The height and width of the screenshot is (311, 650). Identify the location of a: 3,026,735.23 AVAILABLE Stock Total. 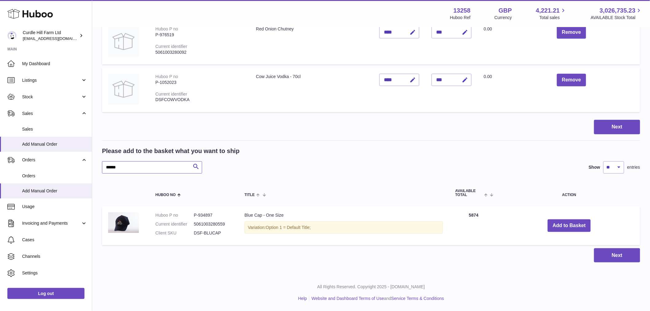
(617, 14).